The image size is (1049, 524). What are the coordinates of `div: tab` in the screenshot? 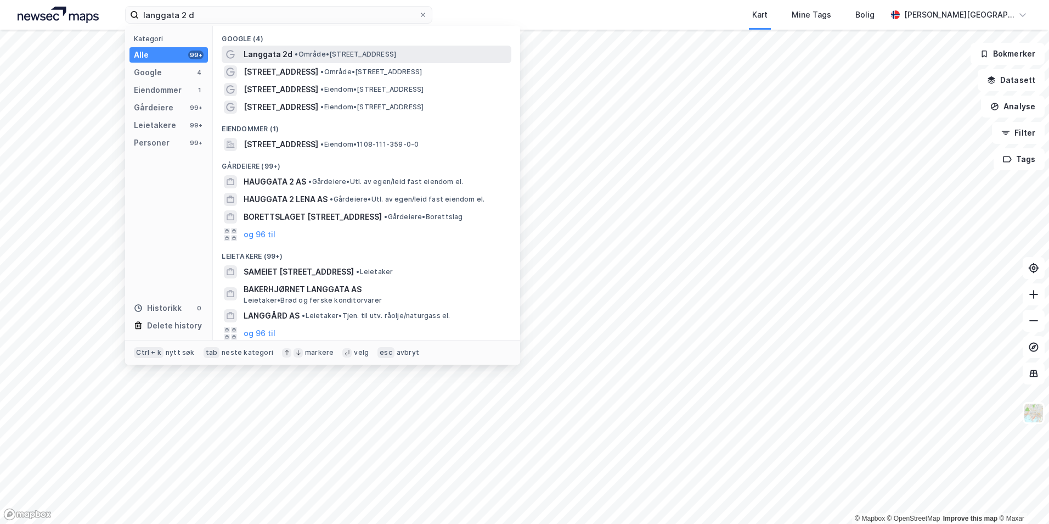 It's located at (212, 352).